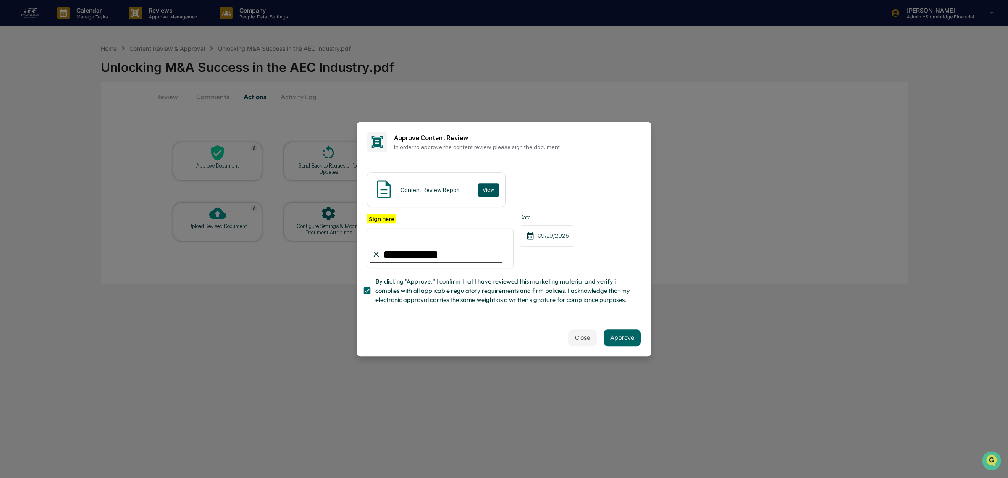 This screenshot has height=478, width=1008. I want to click on div: Start new chat, so click(83, 68).